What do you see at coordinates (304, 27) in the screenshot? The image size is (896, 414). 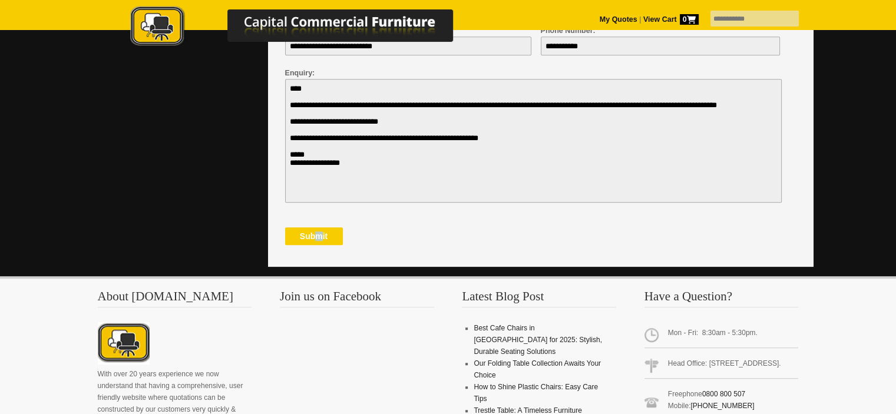 I see `img: Capital Commercial Furniture Logo` at bounding box center [304, 27].